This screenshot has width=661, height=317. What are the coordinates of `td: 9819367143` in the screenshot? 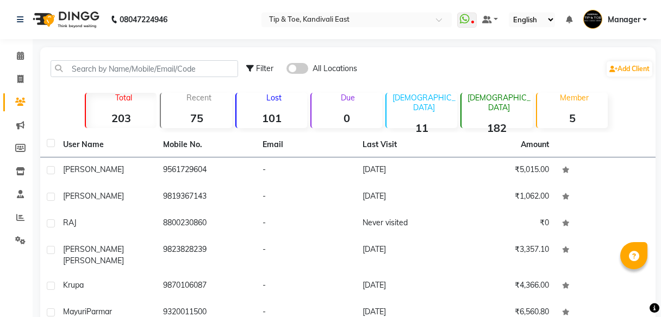 It's located at (206, 197).